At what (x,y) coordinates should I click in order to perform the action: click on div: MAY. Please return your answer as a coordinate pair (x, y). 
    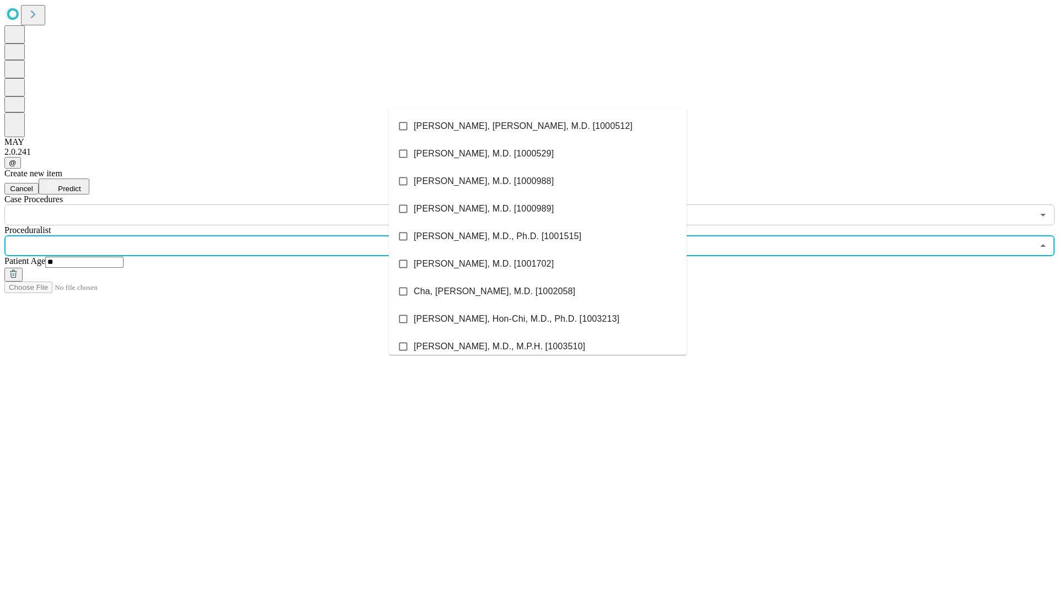
    Looking at the image, I should click on (529, 142).